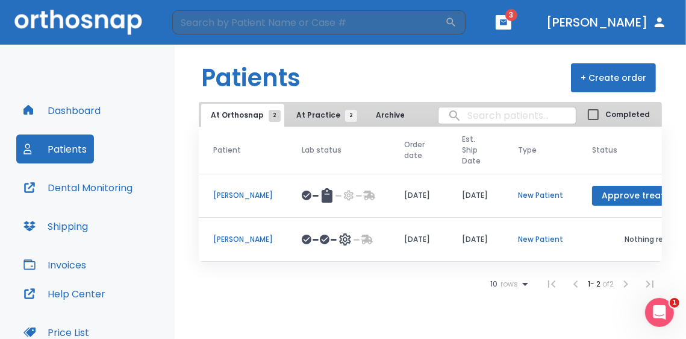  Describe the element at coordinates (613, 78) in the screenshot. I see `button: + Create order` at that location.